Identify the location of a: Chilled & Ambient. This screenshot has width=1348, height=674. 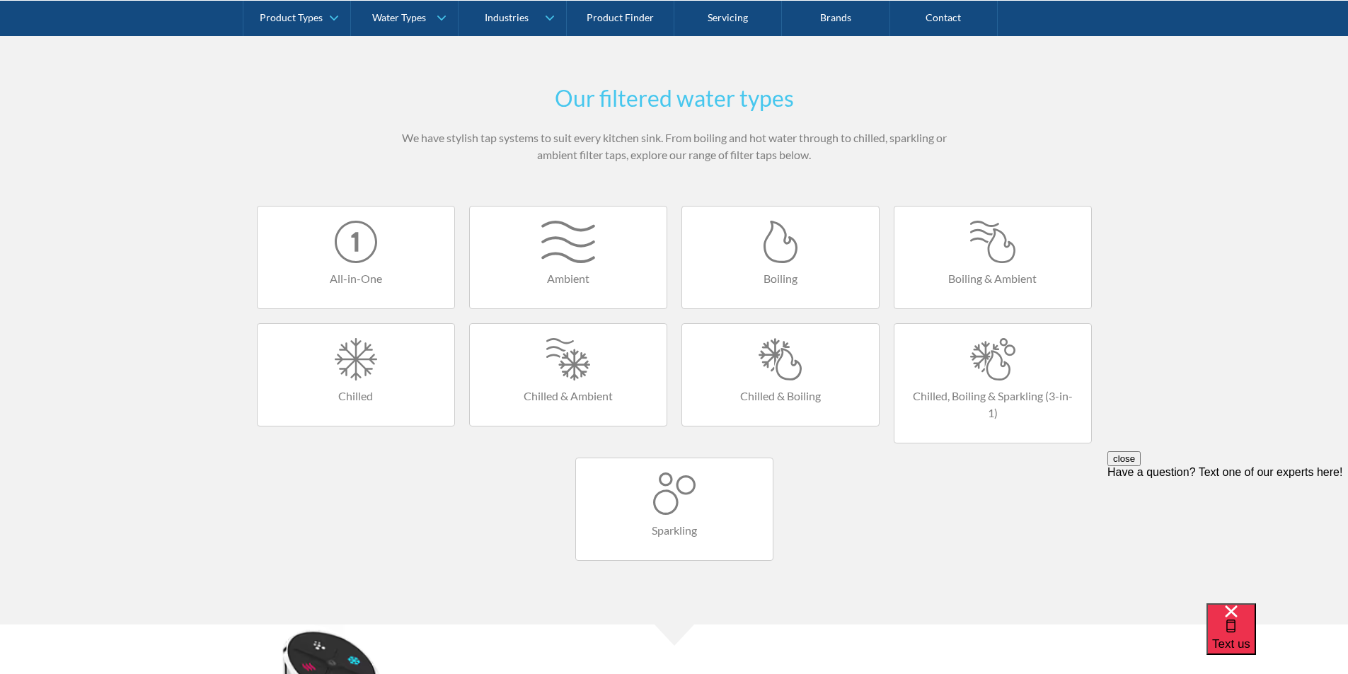
(568, 375).